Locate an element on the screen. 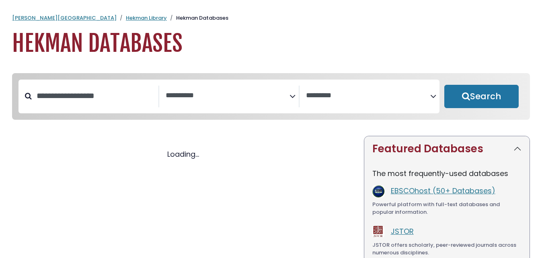  button: Featured Databases is located at coordinates (446, 149).